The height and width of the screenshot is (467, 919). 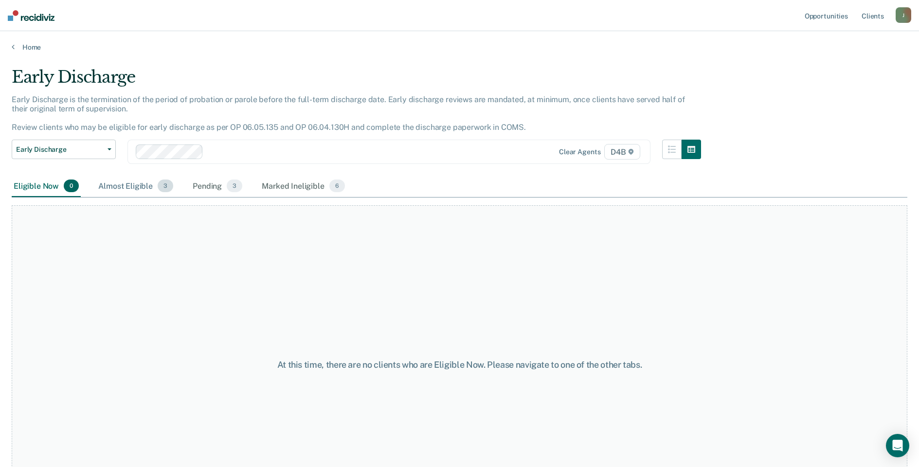 What do you see at coordinates (898, 446) in the screenshot?
I see `div: Open Intercom Messenger` at bounding box center [898, 446].